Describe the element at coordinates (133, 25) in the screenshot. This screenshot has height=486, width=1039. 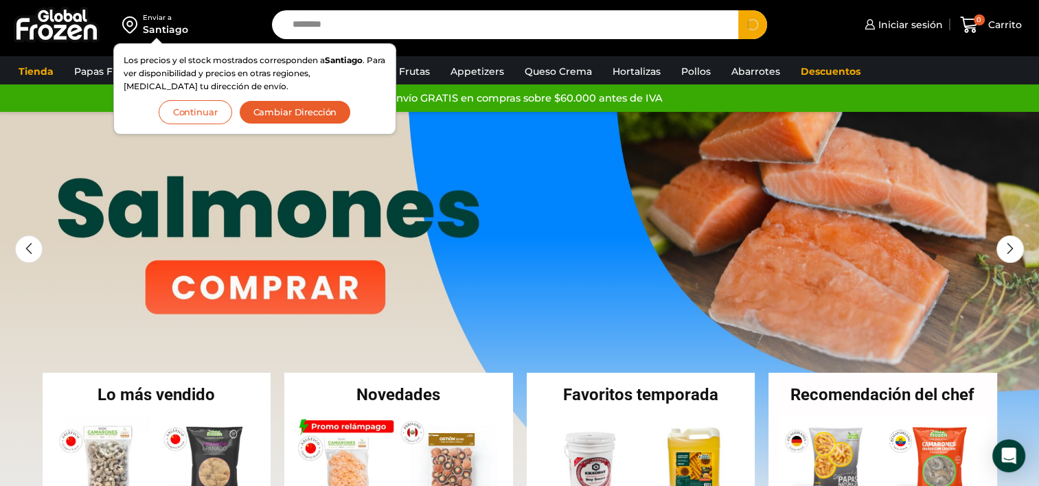
I see `img: address-field-icon.svg` at that location.